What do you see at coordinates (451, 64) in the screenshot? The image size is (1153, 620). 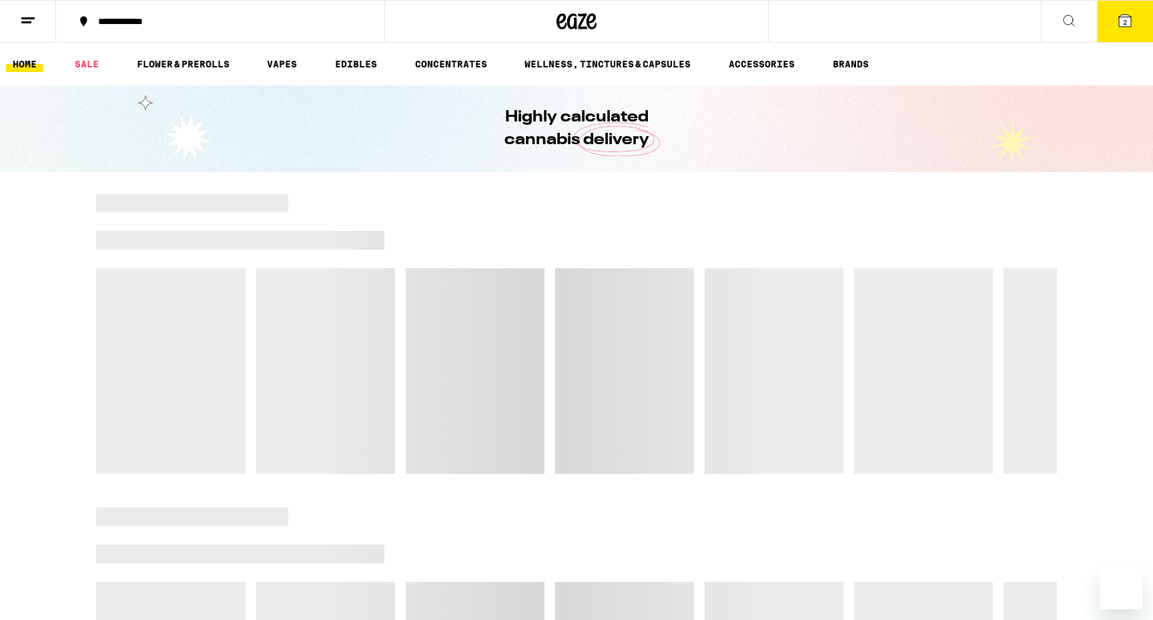 I see `a: CONCENTRATES` at bounding box center [451, 64].